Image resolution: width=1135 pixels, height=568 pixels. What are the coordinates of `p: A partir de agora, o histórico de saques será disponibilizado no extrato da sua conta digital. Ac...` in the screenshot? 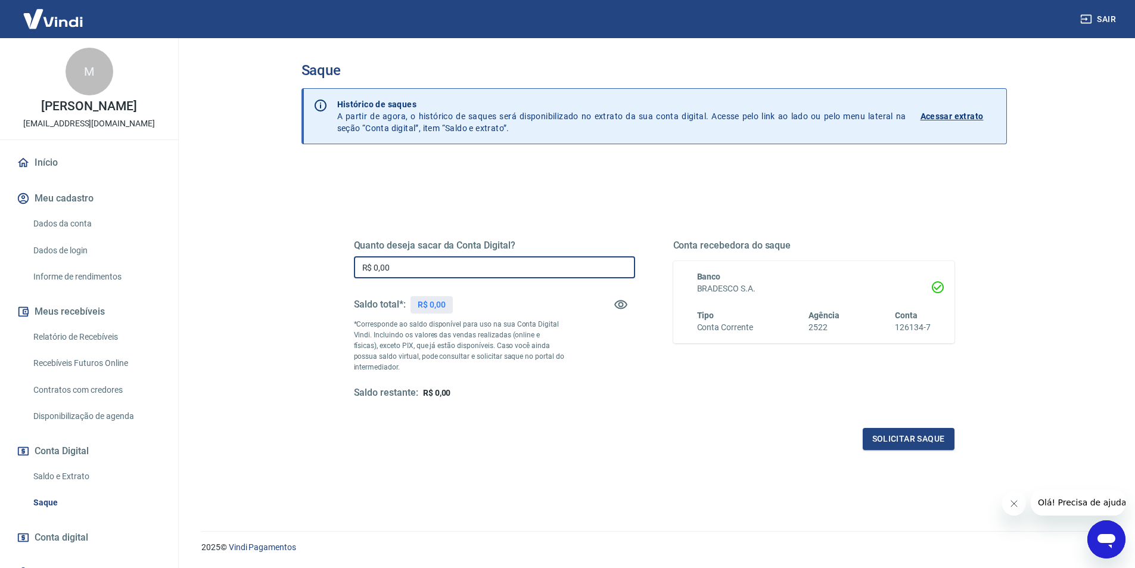 It's located at (621, 116).